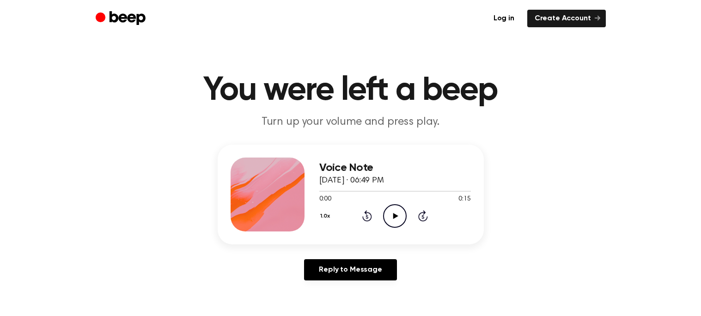 The height and width of the screenshot is (316, 701). What do you see at coordinates (122, 18) in the screenshot?
I see `a: Beep` at bounding box center [122, 18].